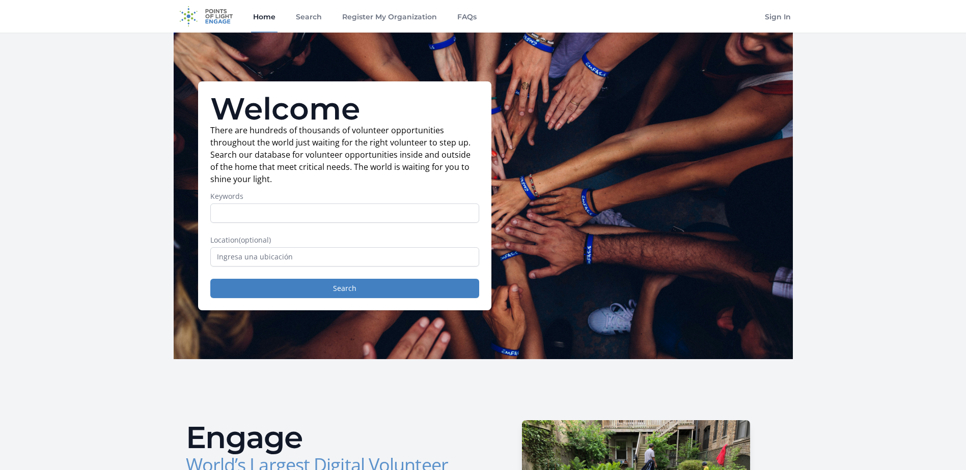  What do you see at coordinates (345, 155) in the screenshot?
I see `p: There are hundreds of thousands of volunteer opportunities throughout the world just waiting for ...` at bounding box center [345, 155].